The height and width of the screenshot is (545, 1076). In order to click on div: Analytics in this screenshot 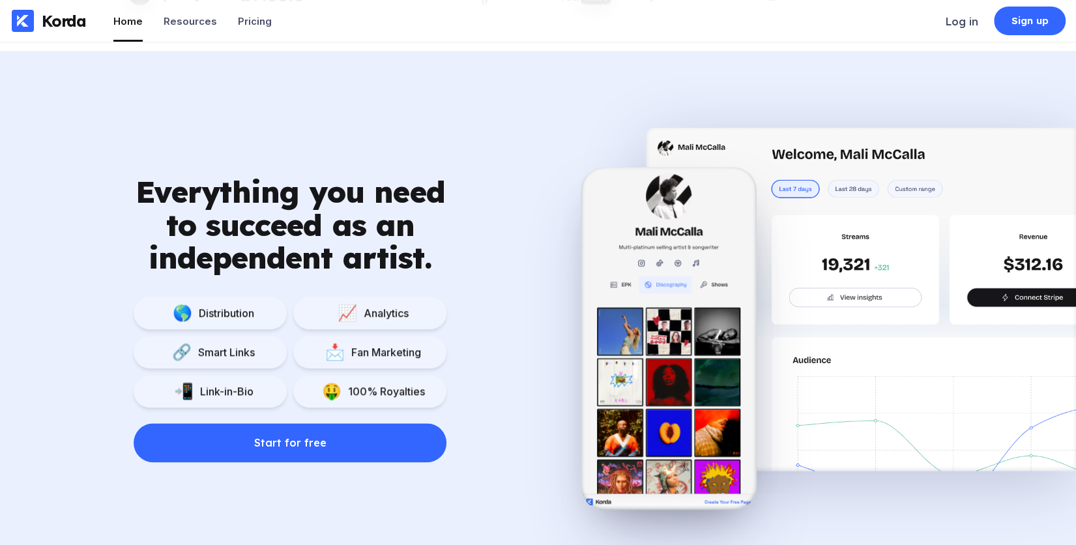, I will do `click(383, 313)`.